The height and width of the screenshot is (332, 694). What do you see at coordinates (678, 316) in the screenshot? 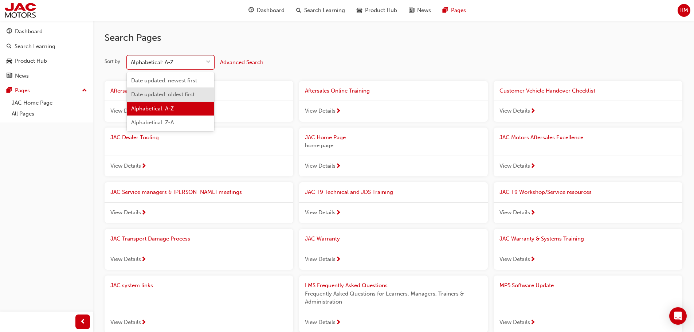
I see `div: Open Intercom Messenger` at bounding box center [678, 316].